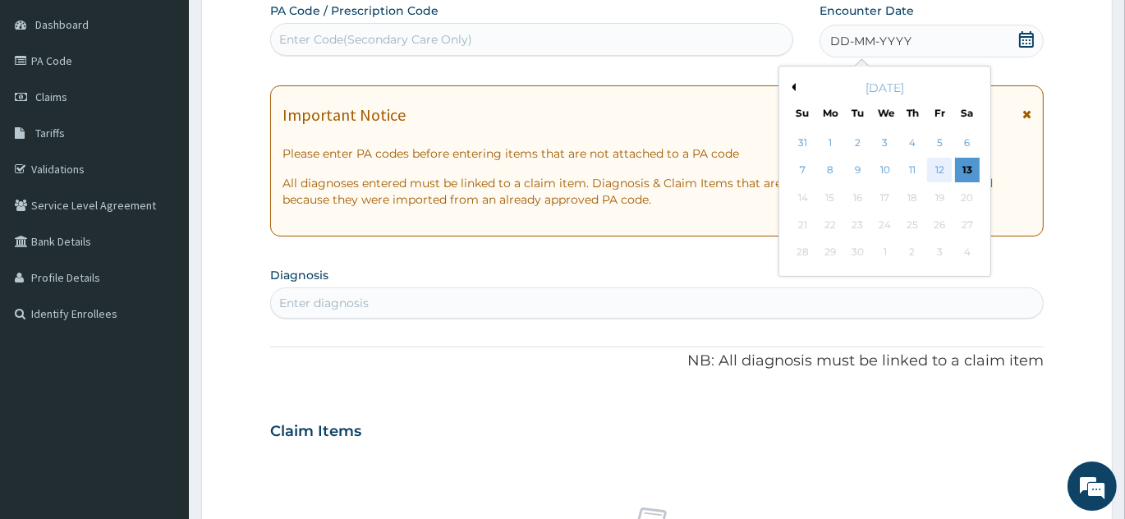  What do you see at coordinates (857, 198) in the screenshot?
I see `div: Not available Tuesday, September 16th, 2025` at bounding box center [857, 198].